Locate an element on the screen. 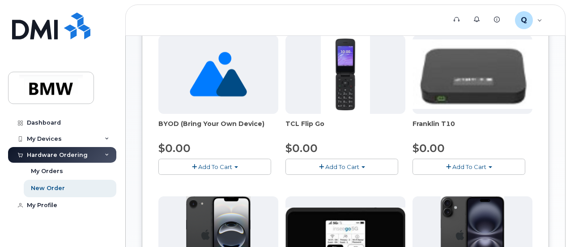 The height and width of the screenshot is (247, 570). div: QXZ57O2 is located at coordinates (528, 20).